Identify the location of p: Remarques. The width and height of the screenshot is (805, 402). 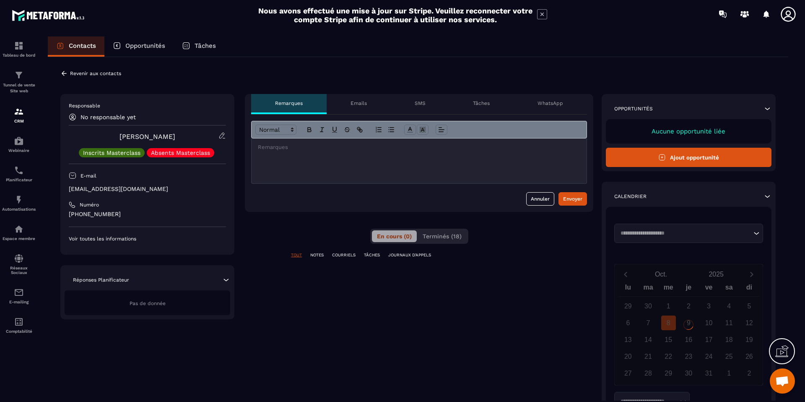
(289, 103).